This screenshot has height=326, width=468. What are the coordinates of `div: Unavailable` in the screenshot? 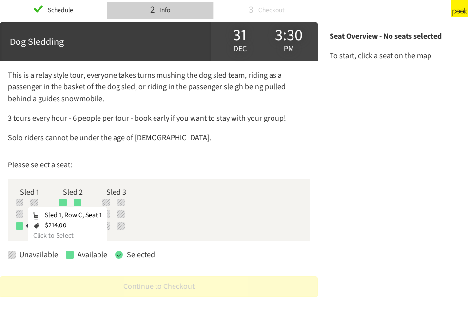 It's located at (37, 255).